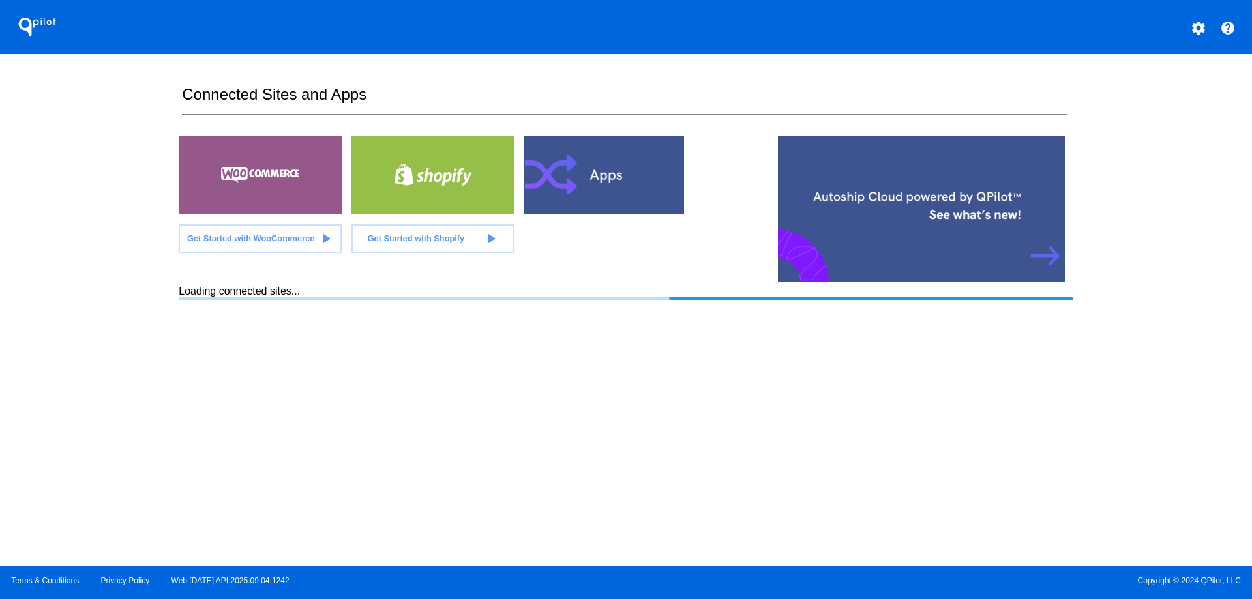 This screenshot has width=1252, height=599. I want to click on div: Loading connected sites..., so click(625, 293).